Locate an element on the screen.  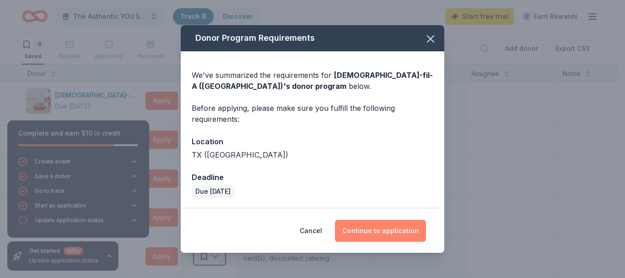
button: Continue to application is located at coordinates (380, 231).